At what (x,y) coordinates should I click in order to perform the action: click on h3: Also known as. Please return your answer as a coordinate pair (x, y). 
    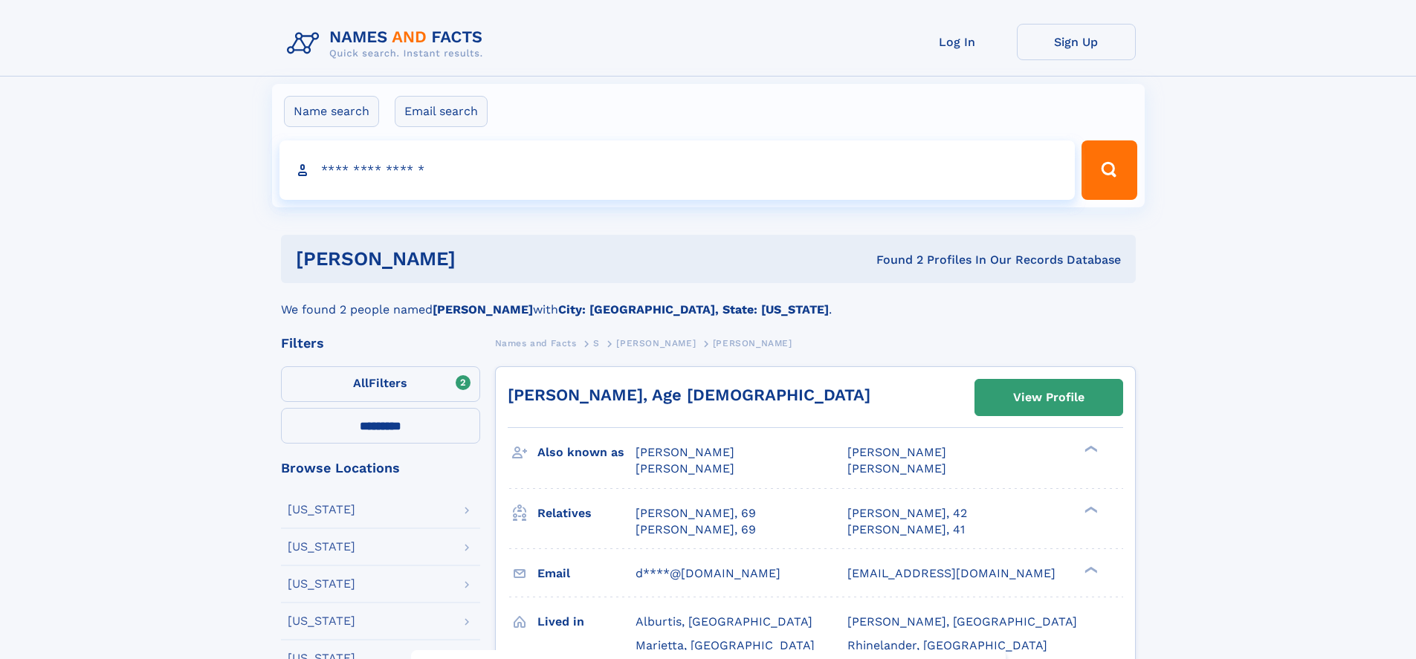
    Looking at the image, I should click on (586, 453).